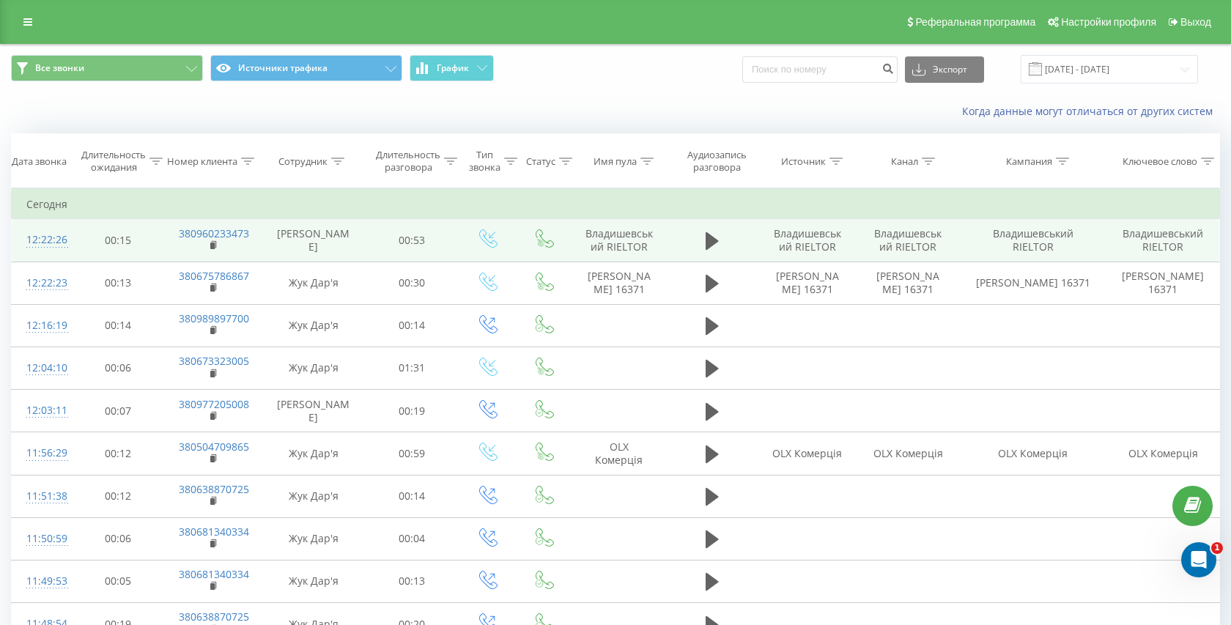 Image resolution: width=1231 pixels, height=625 pixels. What do you see at coordinates (412, 283) in the screenshot?
I see `td: 00:30` at bounding box center [412, 283].